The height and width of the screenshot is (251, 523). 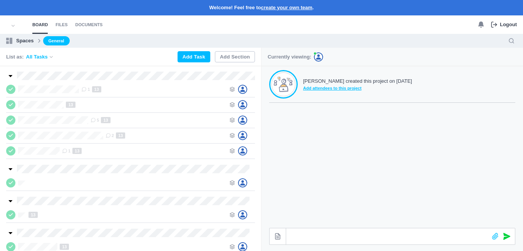 What do you see at coordinates (357, 88) in the screenshot?
I see `span: Add attendees to this project` at bounding box center [357, 88].